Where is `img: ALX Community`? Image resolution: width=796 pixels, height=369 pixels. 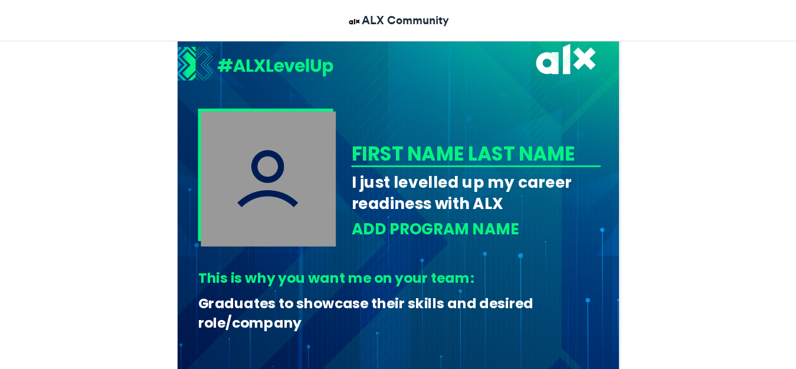
img: ALX Community is located at coordinates (354, 21).